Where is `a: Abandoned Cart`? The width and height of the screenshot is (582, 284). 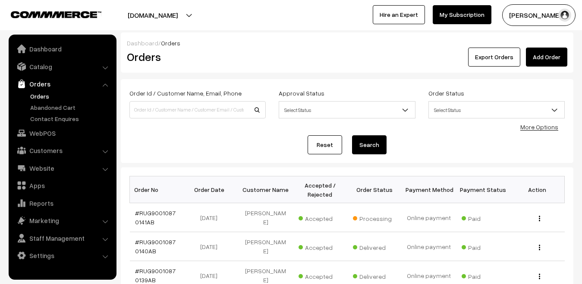
a: Abandoned Cart is located at coordinates (71, 107).